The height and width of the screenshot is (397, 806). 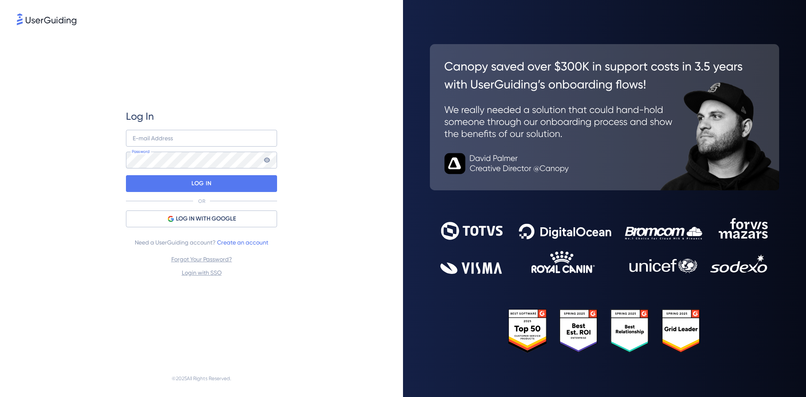 I want to click on span: LOG IN WITH GOOGLE, so click(x=206, y=219).